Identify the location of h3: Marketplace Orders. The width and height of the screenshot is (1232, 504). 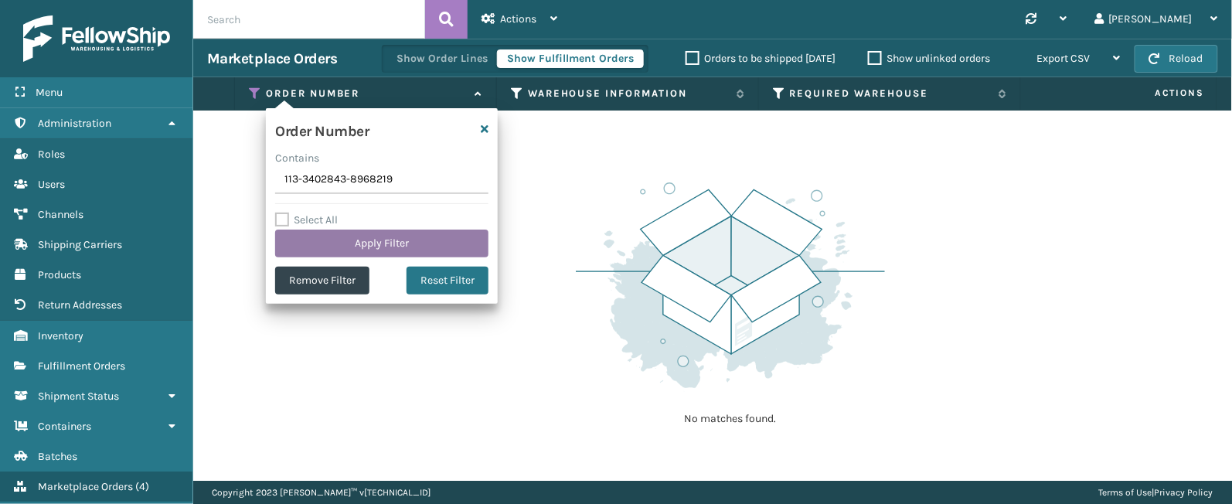
(272, 59).